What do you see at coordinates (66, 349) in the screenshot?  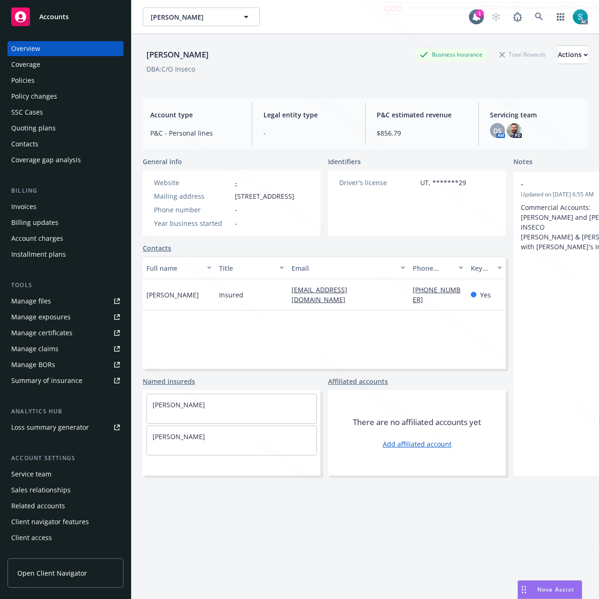 I see `a: Manage claims` at bounding box center [66, 349].